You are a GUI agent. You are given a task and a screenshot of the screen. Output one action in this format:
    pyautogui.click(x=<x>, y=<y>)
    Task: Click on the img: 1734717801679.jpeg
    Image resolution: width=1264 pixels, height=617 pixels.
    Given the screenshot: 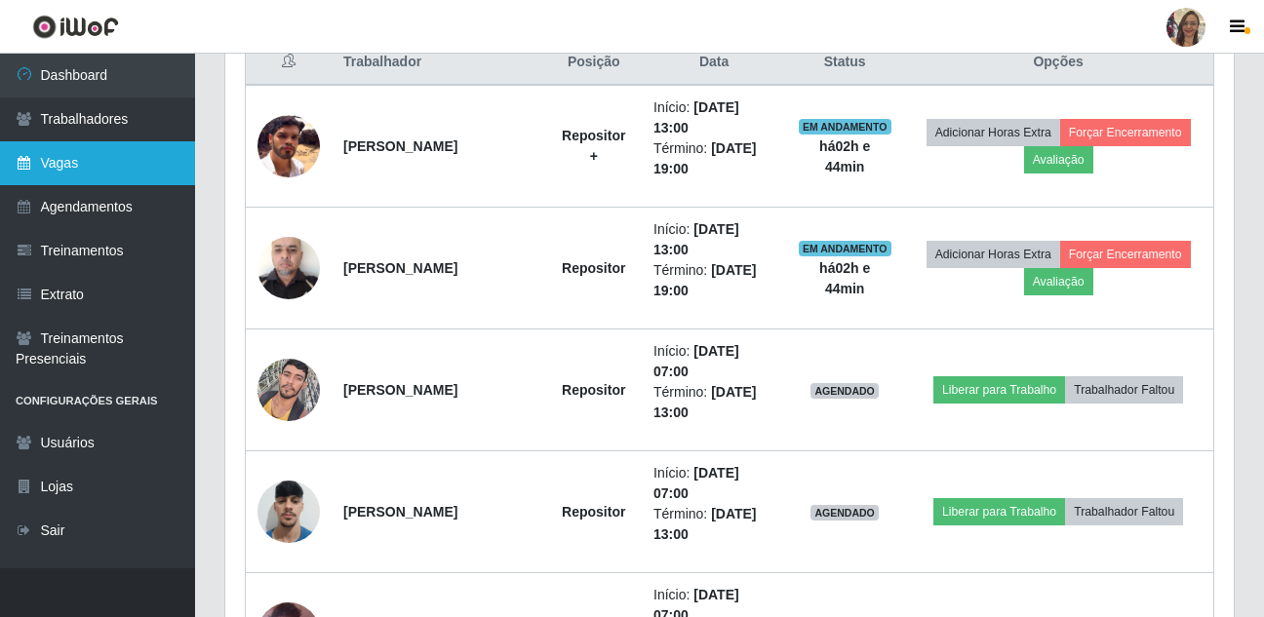 What is the action you would take?
    pyautogui.click(x=289, y=146)
    